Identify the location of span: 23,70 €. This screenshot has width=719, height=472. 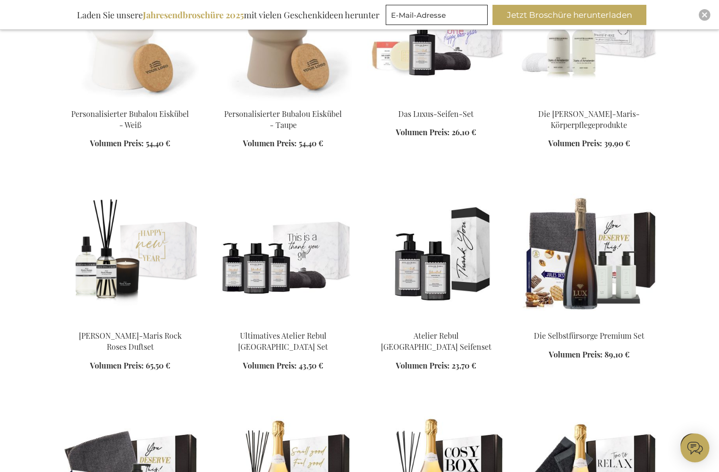
(464, 365).